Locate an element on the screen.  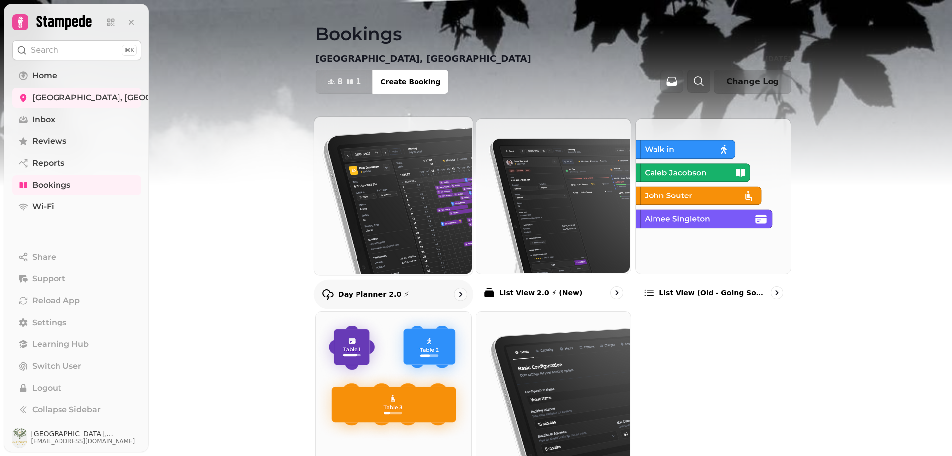
button: Reload App is located at coordinates (77, 300).